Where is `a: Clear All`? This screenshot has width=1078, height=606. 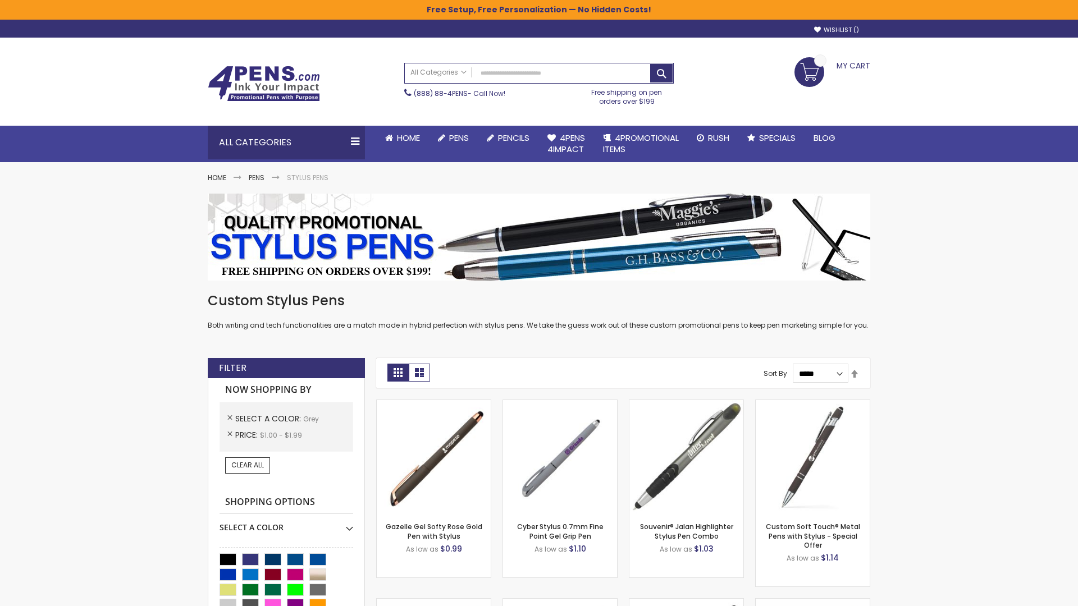
a: Clear All is located at coordinates (248, 465).